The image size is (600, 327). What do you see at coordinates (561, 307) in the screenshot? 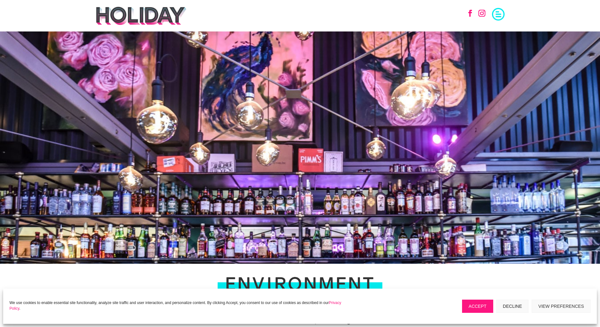
I see `button: View preferences` at bounding box center [561, 307].